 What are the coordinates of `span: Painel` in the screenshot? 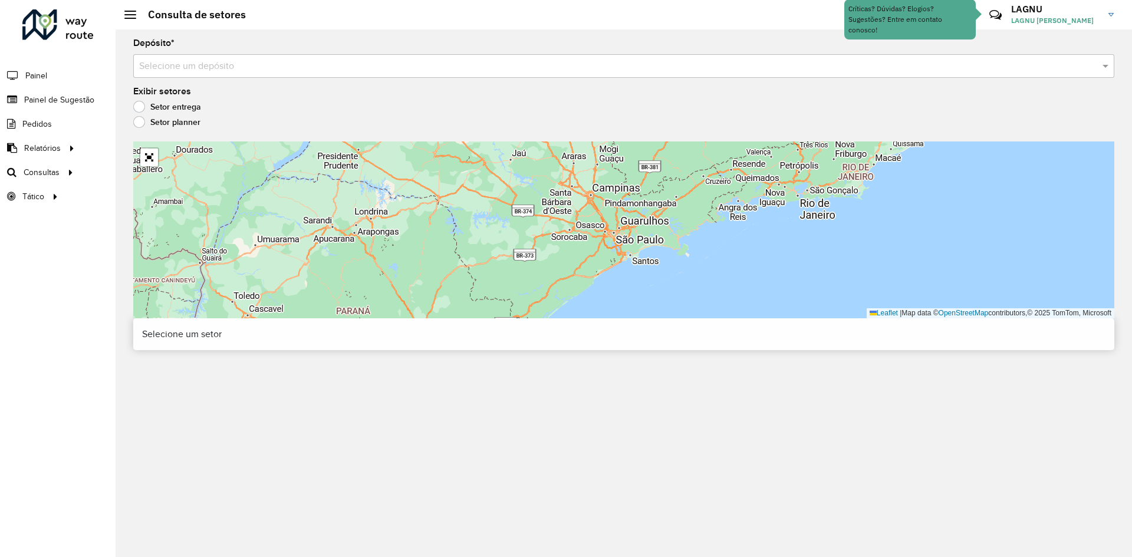 It's located at (36, 75).